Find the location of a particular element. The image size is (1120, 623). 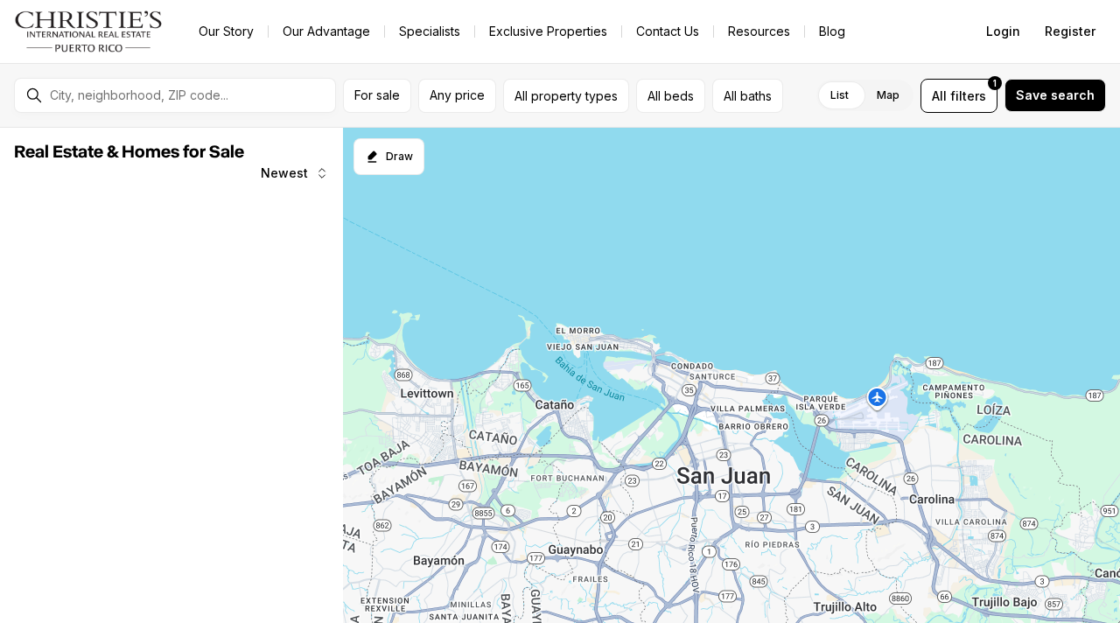

button: All baths is located at coordinates (747, 95).